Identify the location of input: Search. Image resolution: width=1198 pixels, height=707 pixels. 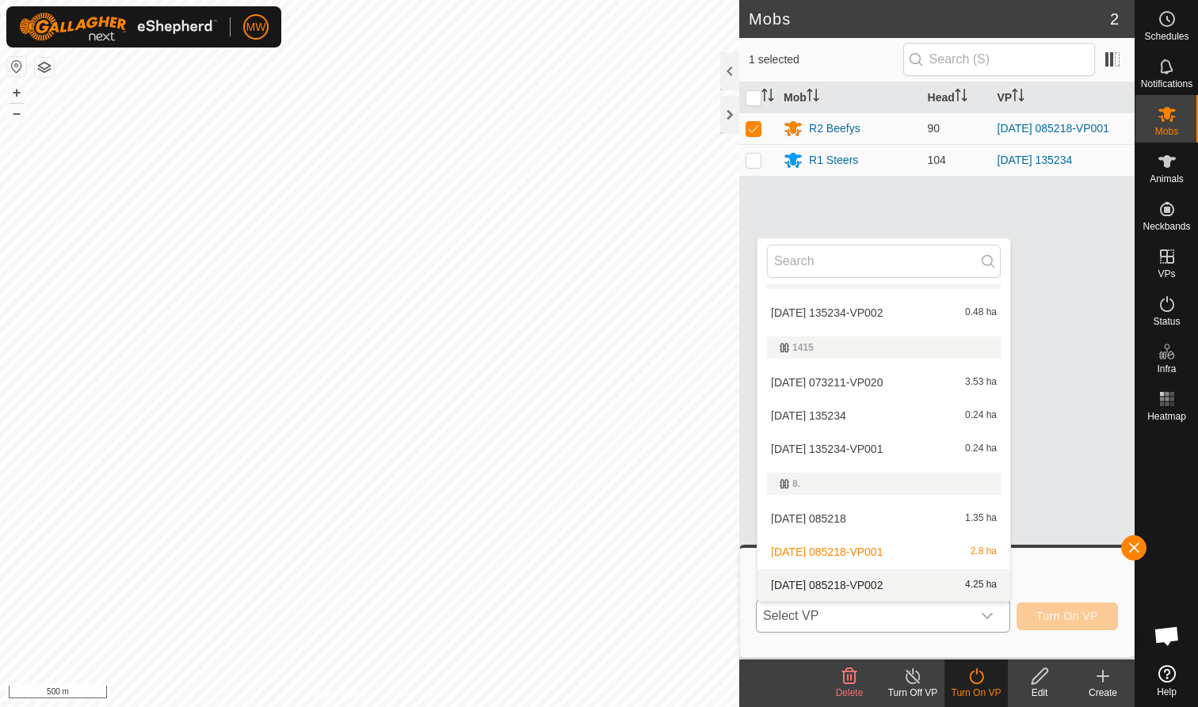
(883, 261).